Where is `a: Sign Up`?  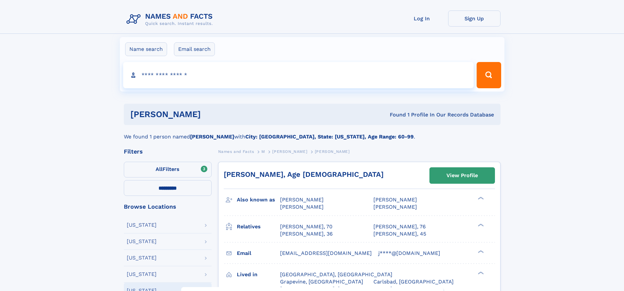
a: Sign Up is located at coordinates (474, 18).